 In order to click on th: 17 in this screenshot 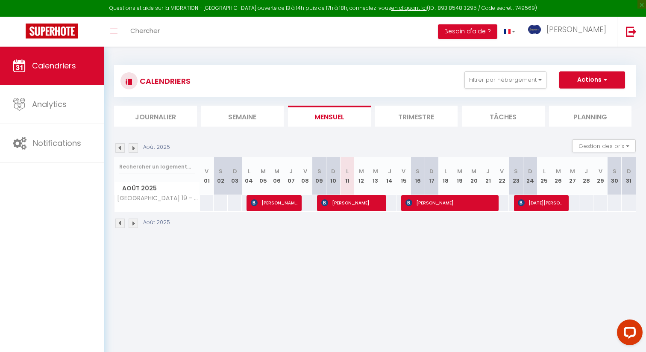, I will do `click(432, 176)`.